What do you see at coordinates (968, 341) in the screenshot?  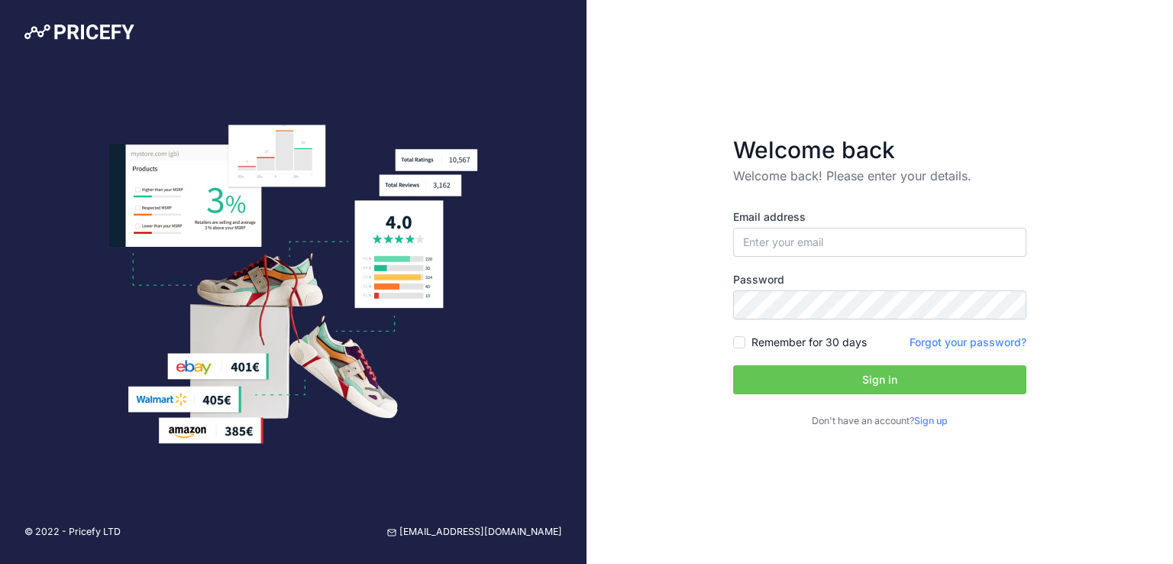 I see `a: Forgot your password?` at bounding box center [968, 341].